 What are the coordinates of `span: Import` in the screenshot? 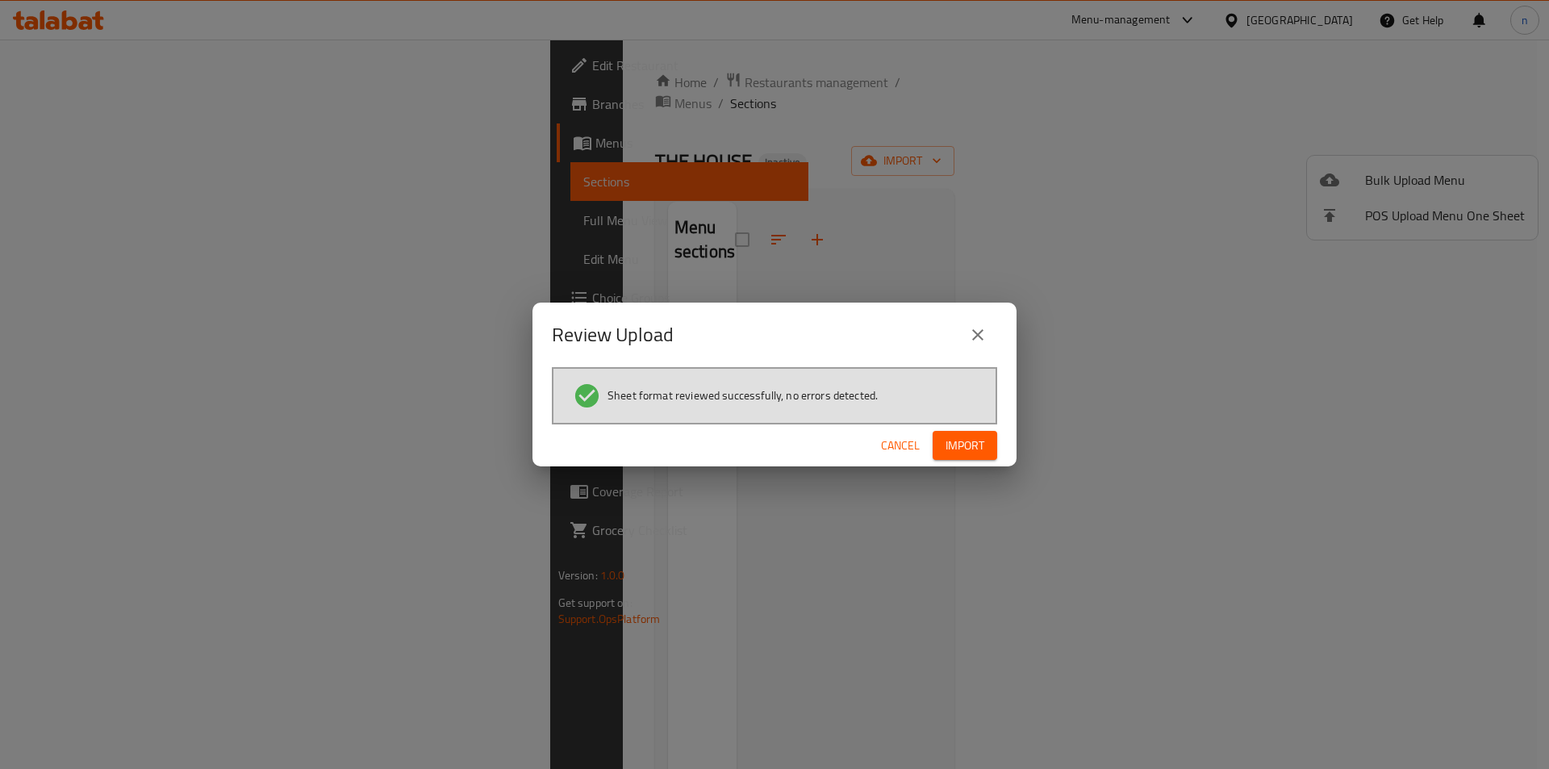 It's located at (965, 445).